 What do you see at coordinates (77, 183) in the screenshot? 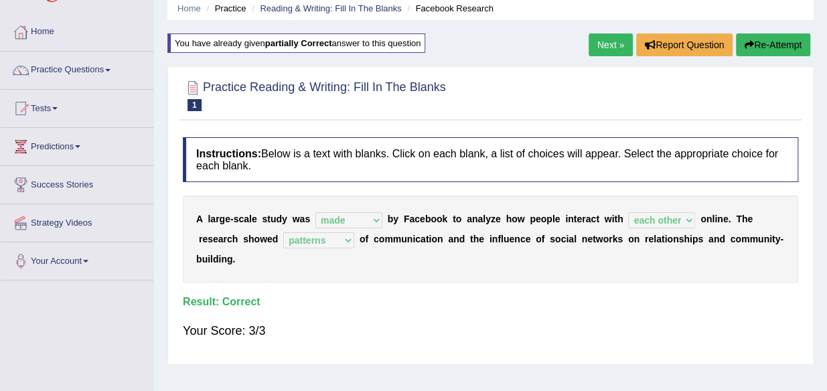
I see `a: Success Stories` at bounding box center [77, 183].